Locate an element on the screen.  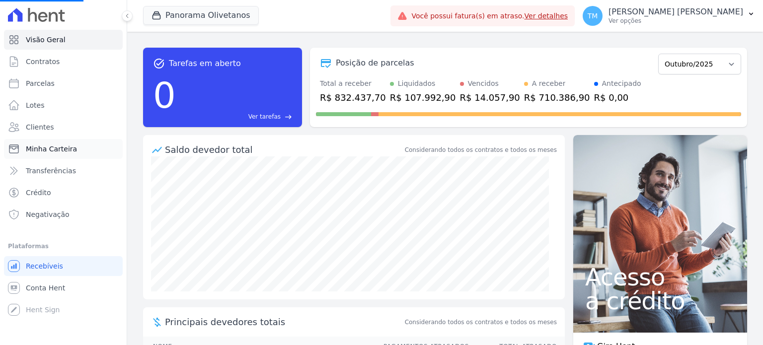
span: Considerando todos os contratos e todos os meses is located at coordinates (481, 323).